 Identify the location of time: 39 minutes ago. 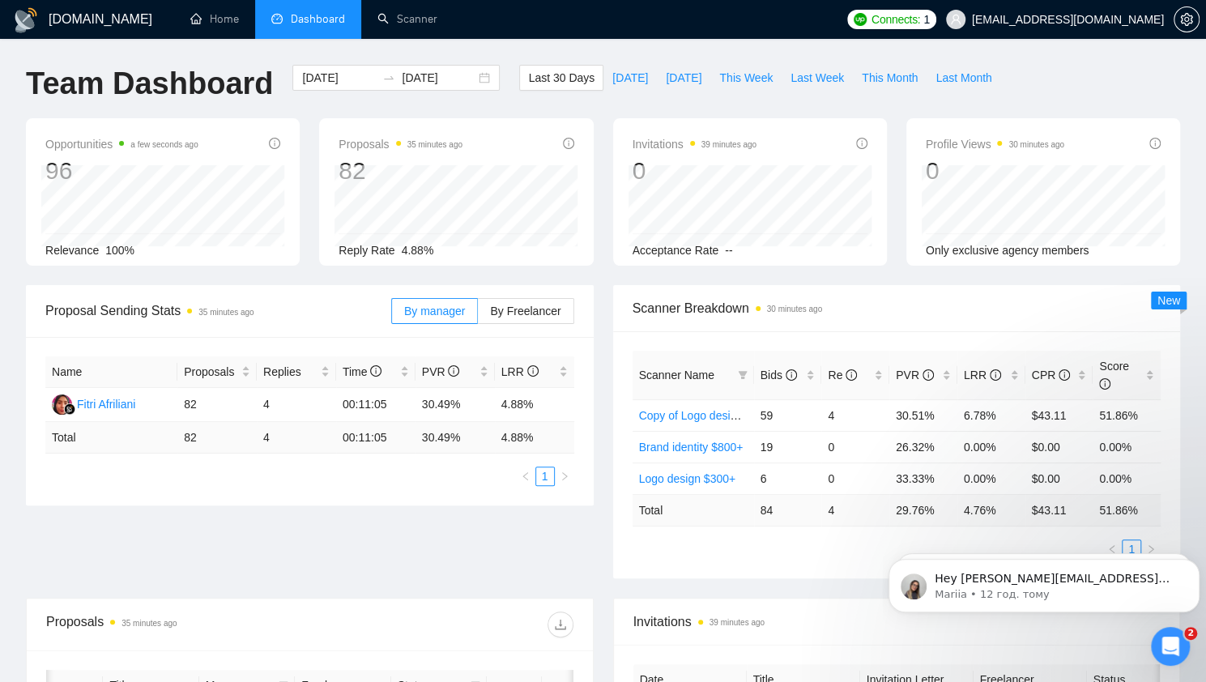
(737, 622).